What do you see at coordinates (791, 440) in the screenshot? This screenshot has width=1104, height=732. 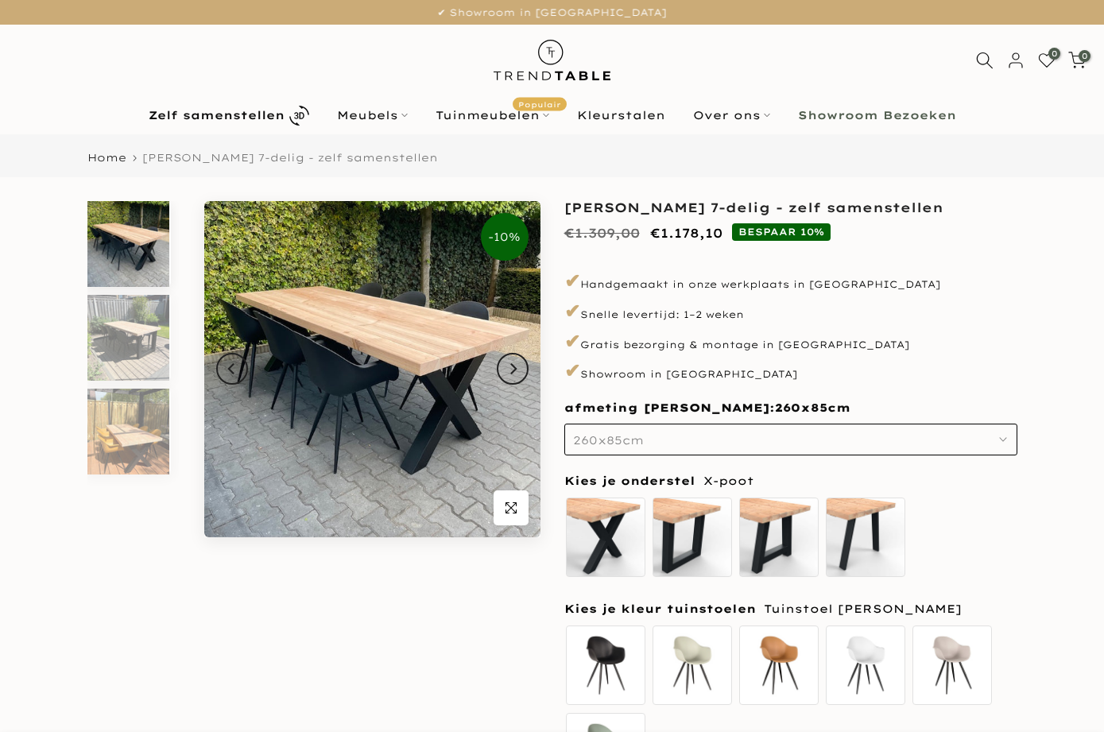 I see `button: 260x85cm` at bounding box center [791, 440].